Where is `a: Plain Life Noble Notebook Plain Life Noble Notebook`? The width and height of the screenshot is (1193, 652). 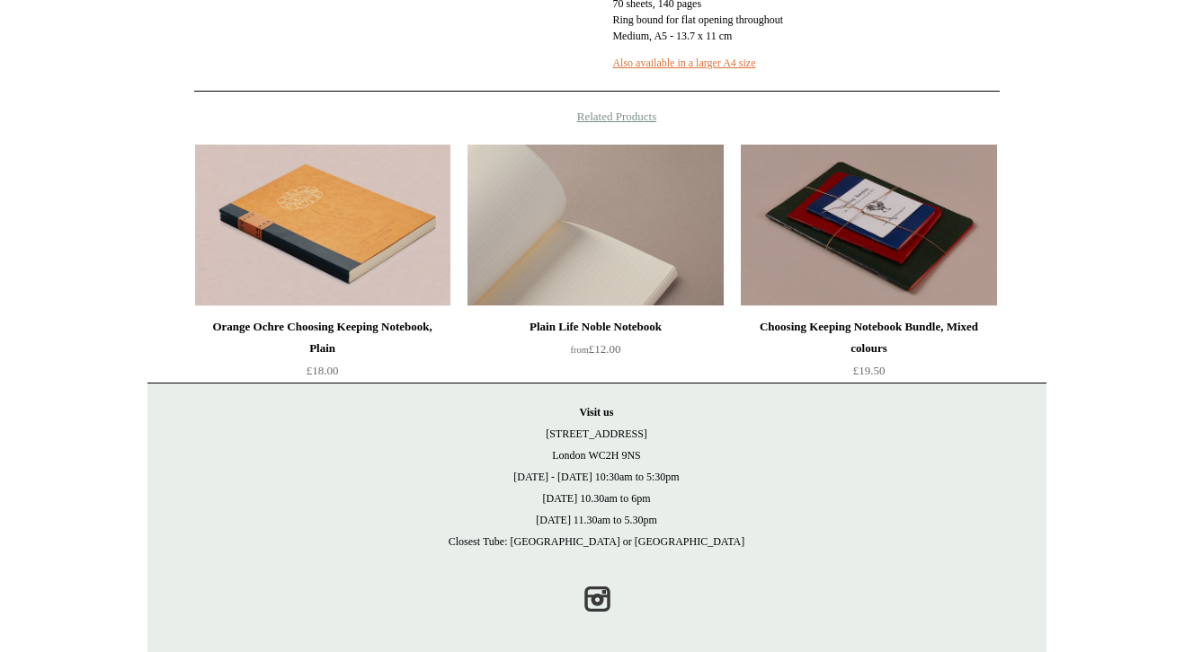
a: Plain Life Noble Notebook Plain Life Noble Notebook is located at coordinates (595, 226).